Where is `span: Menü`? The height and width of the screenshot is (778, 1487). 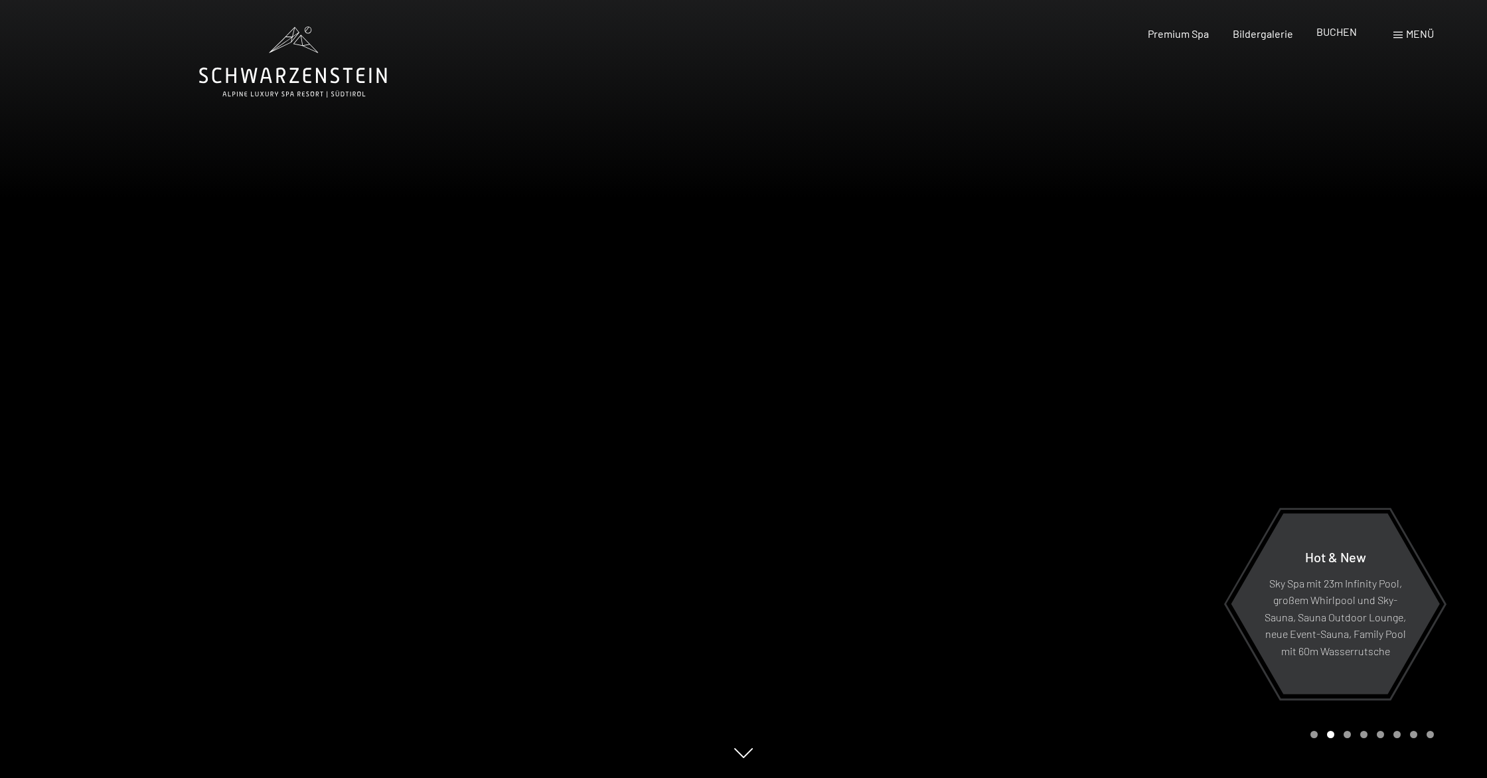
span: Menü is located at coordinates (1420, 33).